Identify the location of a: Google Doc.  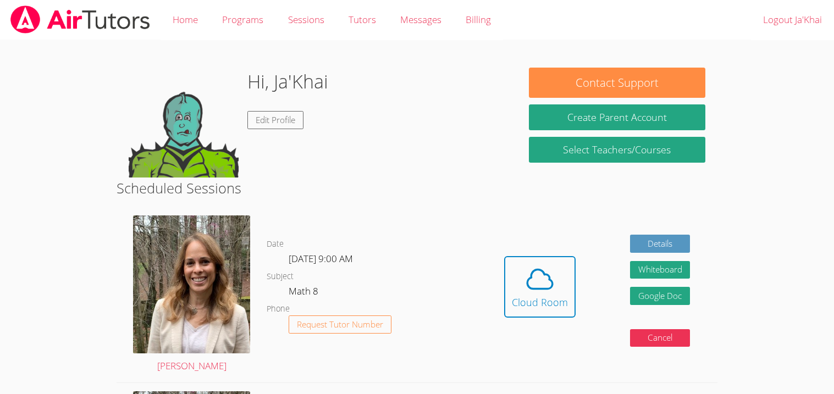
(660, 296).